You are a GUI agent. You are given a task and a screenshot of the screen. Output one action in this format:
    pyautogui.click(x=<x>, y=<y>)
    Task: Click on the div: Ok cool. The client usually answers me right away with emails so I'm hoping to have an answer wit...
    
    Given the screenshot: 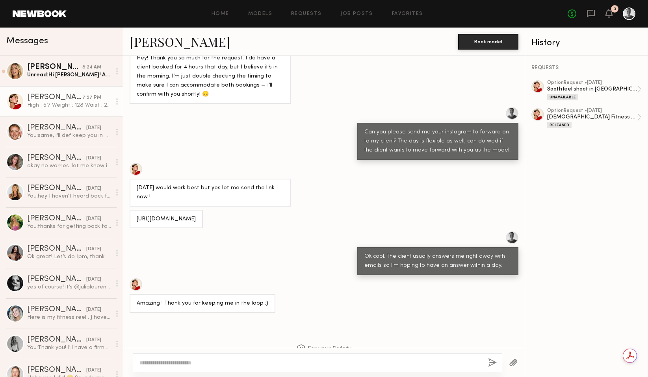 What is the action you would take?
    pyautogui.click(x=438, y=262)
    